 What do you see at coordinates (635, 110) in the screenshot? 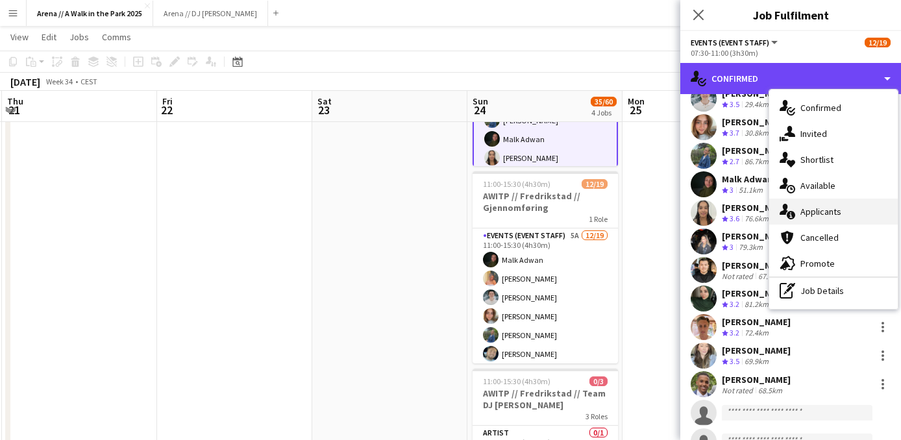
I see `span: 25` at bounding box center [635, 110].